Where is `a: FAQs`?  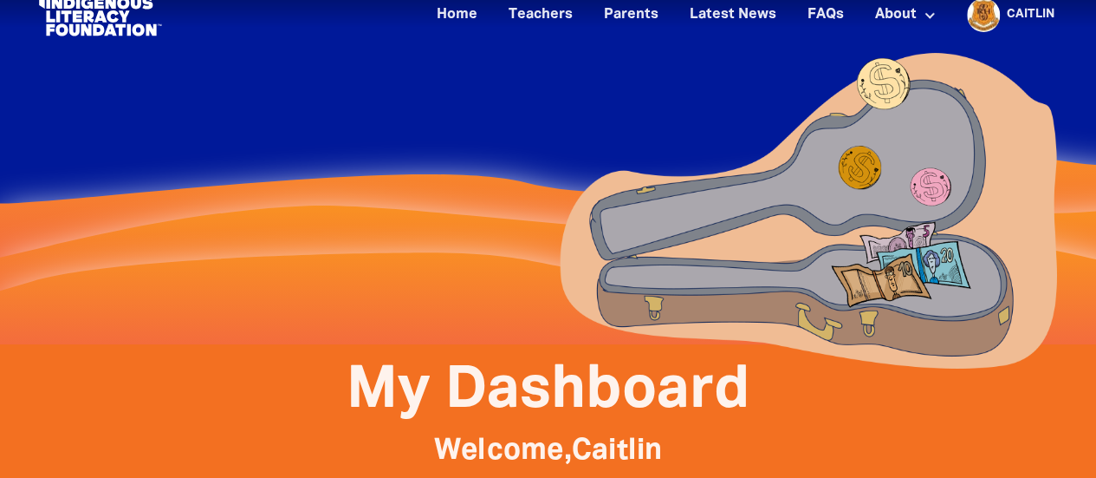
a: FAQs is located at coordinates (826, 15).